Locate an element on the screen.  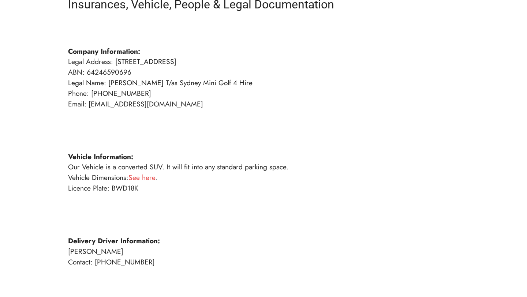
strong: Vehicle Information: is located at coordinates (101, 157).